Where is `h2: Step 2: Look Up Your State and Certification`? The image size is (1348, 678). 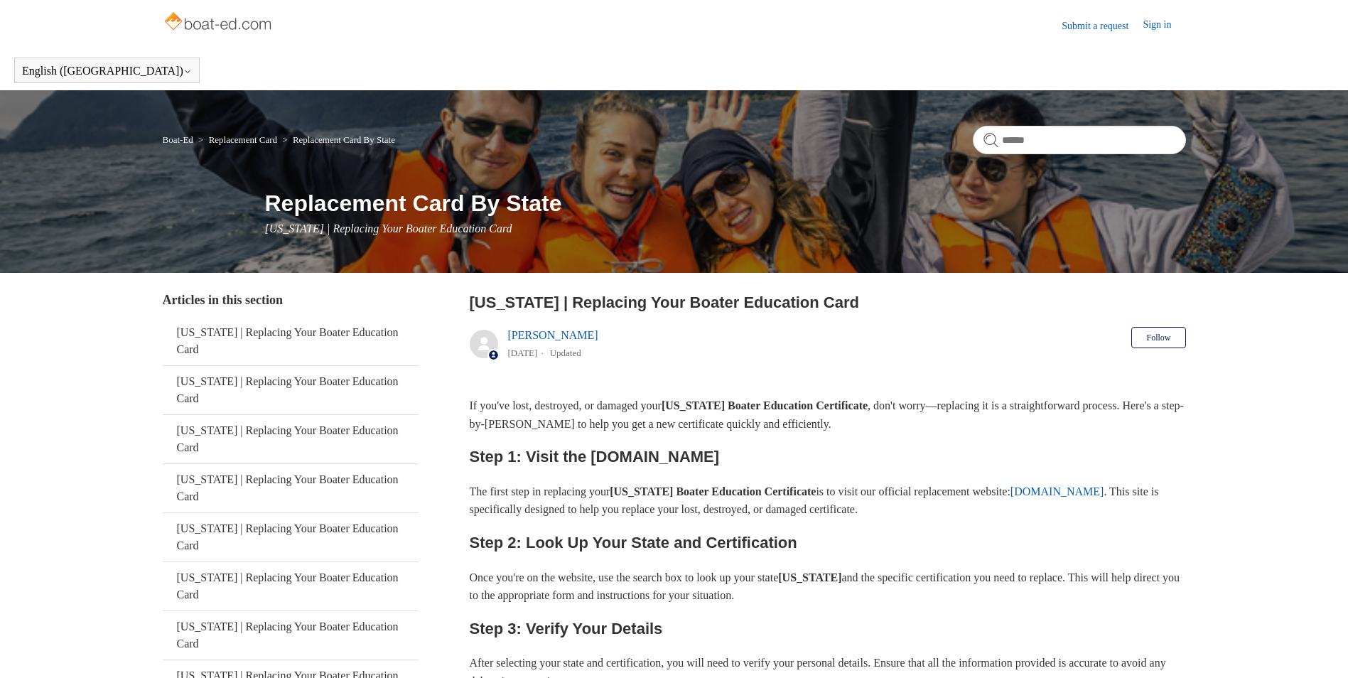 h2: Step 2: Look Up Your State and Certification is located at coordinates (828, 542).